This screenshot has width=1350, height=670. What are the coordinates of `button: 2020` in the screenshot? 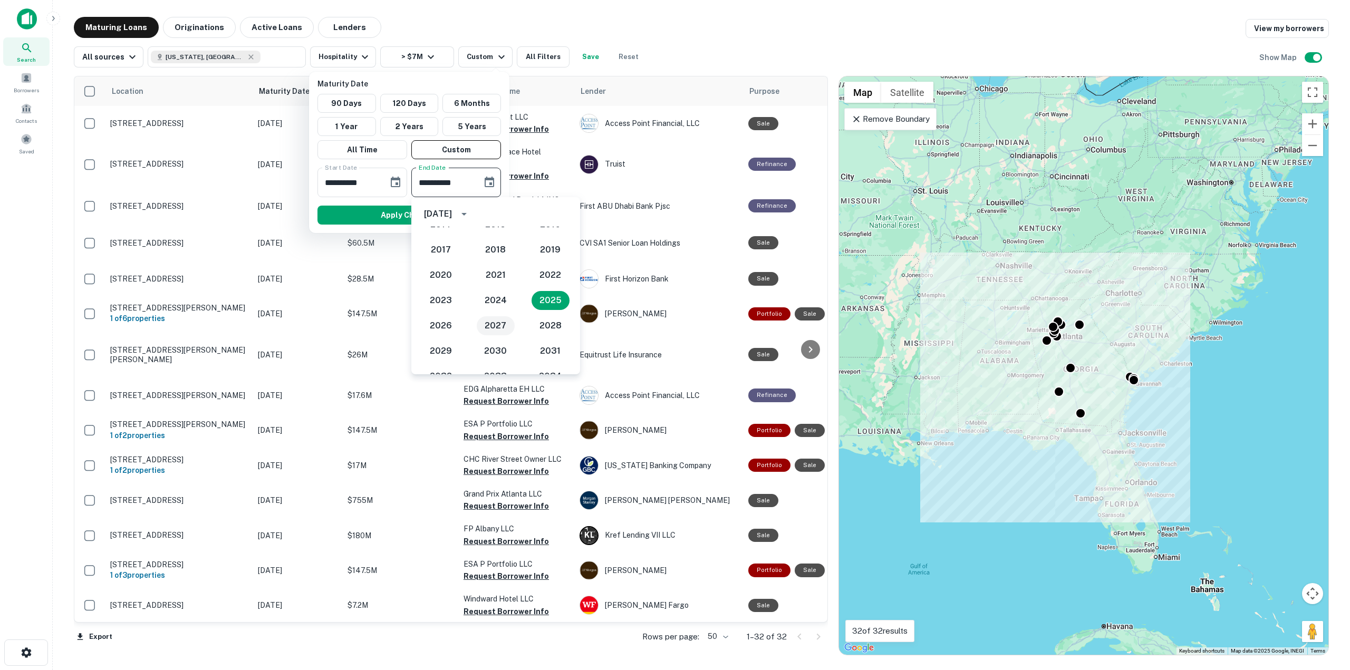 It's located at (441, 275).